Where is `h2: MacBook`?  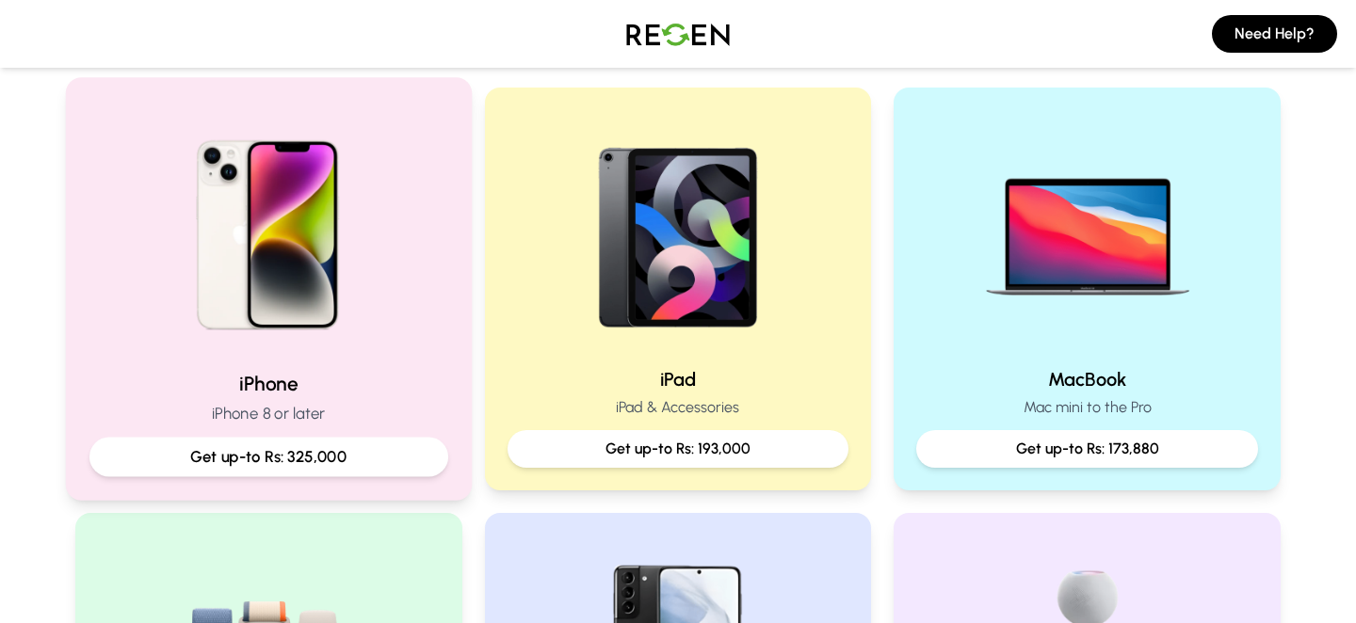 h2: MacBook is located at coordinates (1087, 379).